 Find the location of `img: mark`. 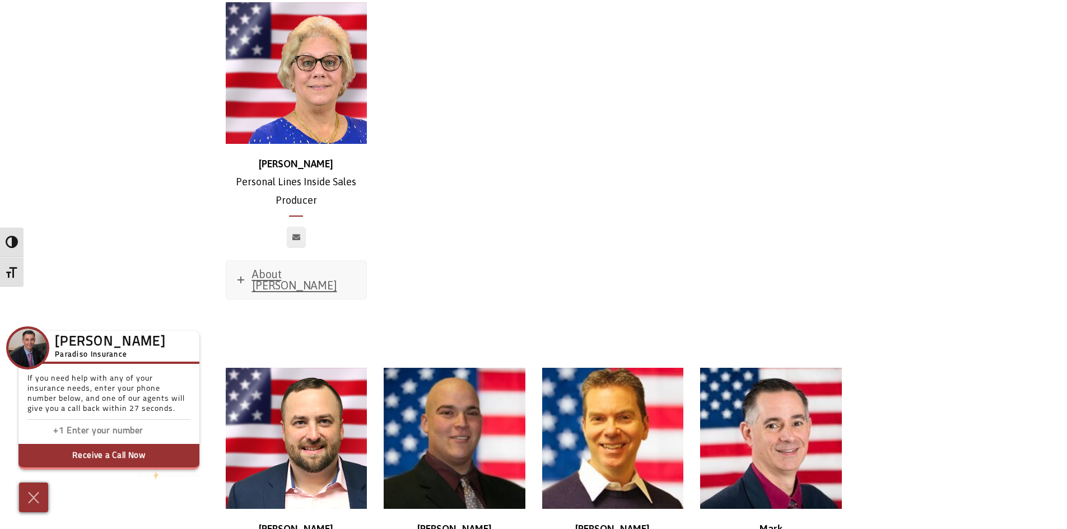

img: mark is located at coordinates (771, 439).